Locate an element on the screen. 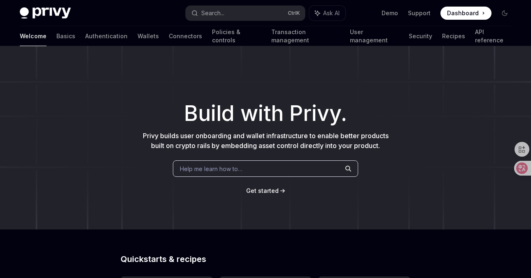  a: API reference is located at coordinates (494, 36).